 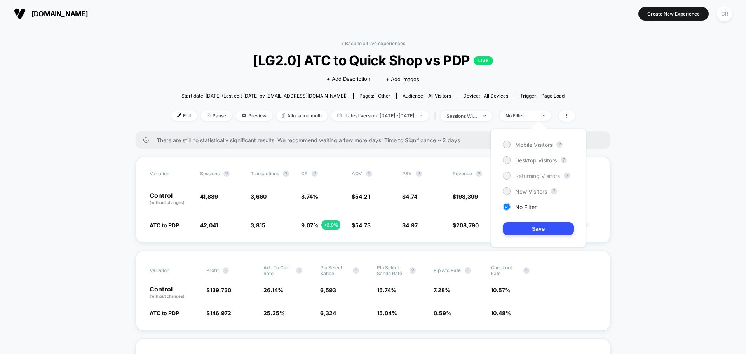 I want to click on span: No Filter, so click(x=526, y=207).